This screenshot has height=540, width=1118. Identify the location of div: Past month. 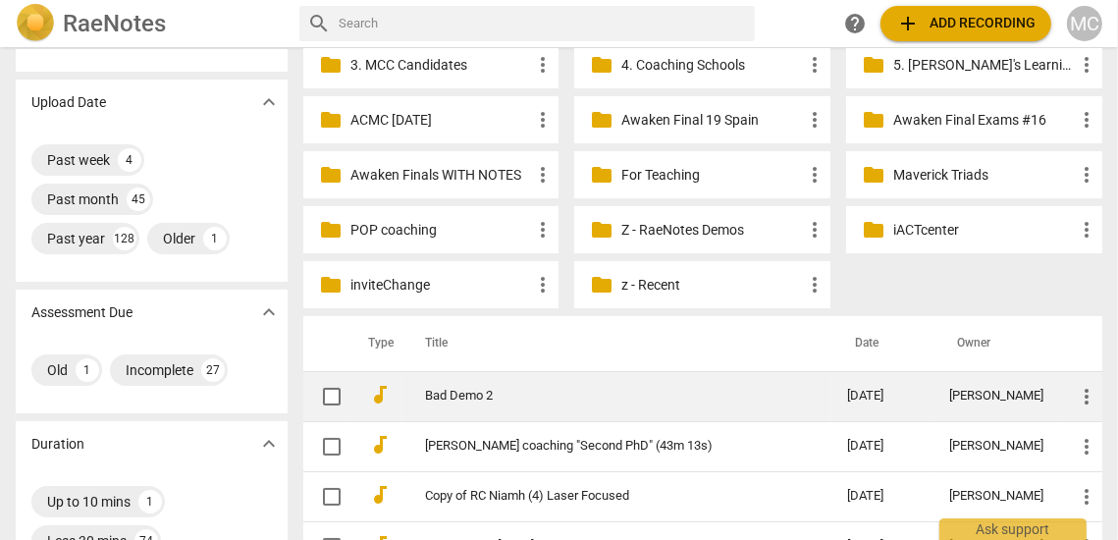
(82, 199).